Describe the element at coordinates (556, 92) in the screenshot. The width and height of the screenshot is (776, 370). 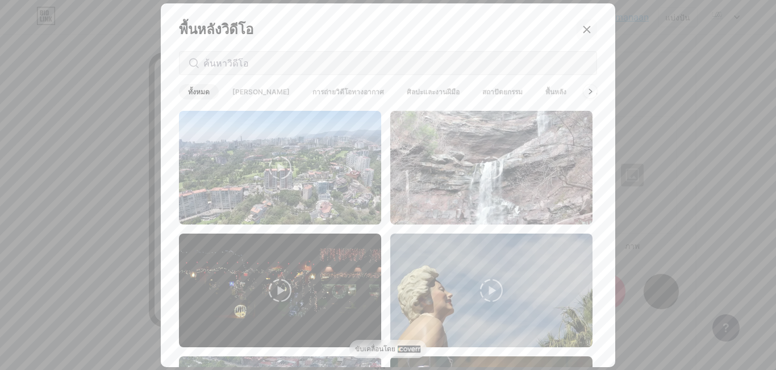
I see `font: พื้นหลัง` at that location.